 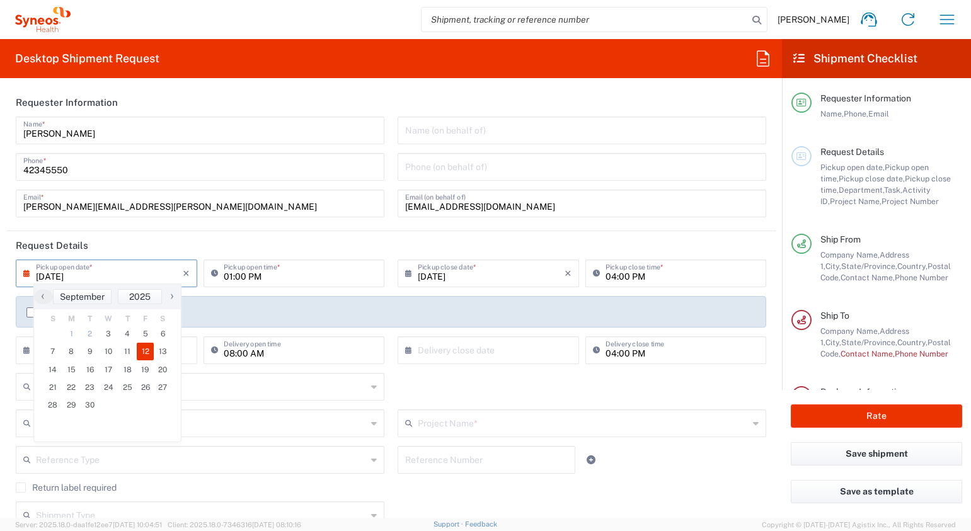 I want to click on span: 4, so click(x=127, y=334).